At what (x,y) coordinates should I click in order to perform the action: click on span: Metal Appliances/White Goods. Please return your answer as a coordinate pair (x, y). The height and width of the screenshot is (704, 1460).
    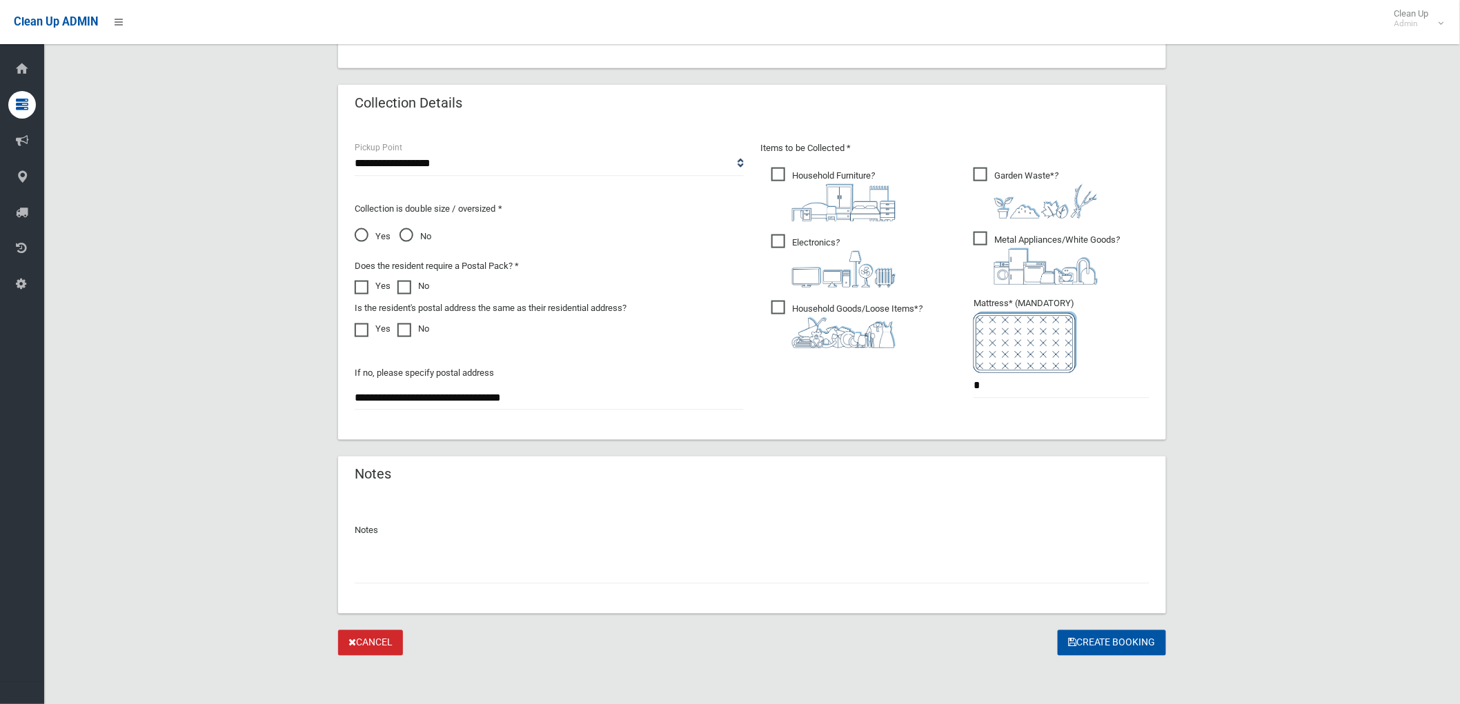
    Looking at the image, I should click on (1047, 258).